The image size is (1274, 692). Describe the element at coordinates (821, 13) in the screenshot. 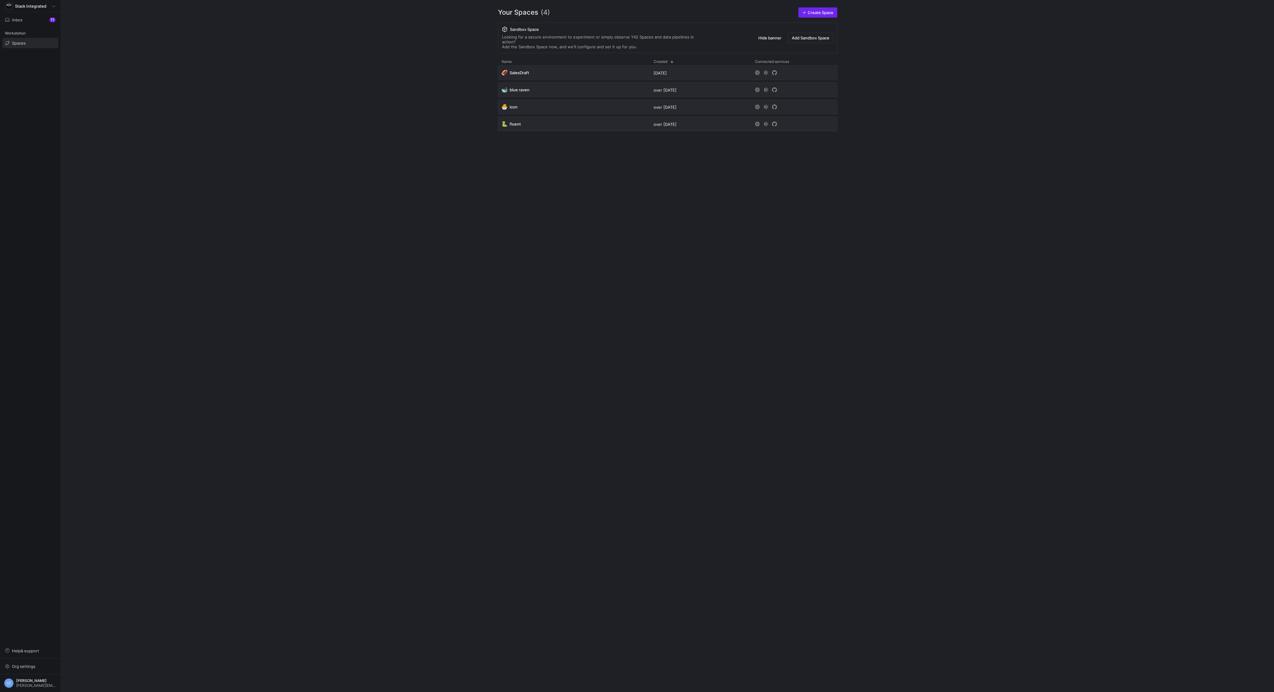

I see `span: Create Space` at that location.